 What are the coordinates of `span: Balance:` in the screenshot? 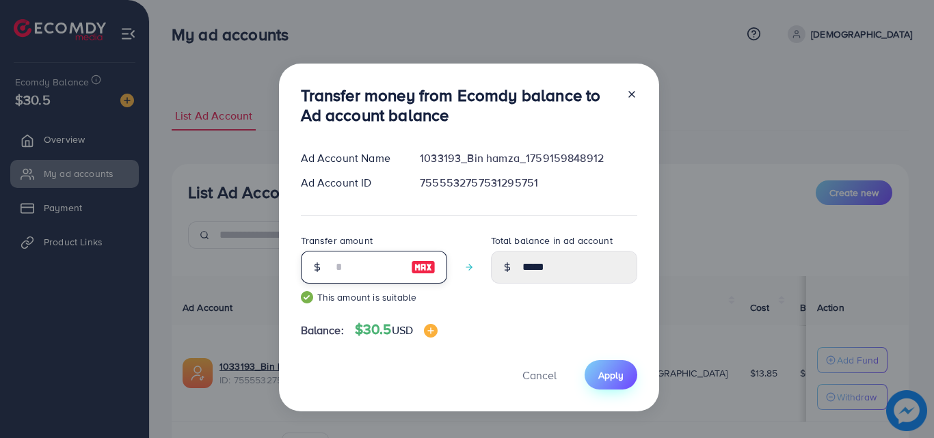 It's located at (322, 330).